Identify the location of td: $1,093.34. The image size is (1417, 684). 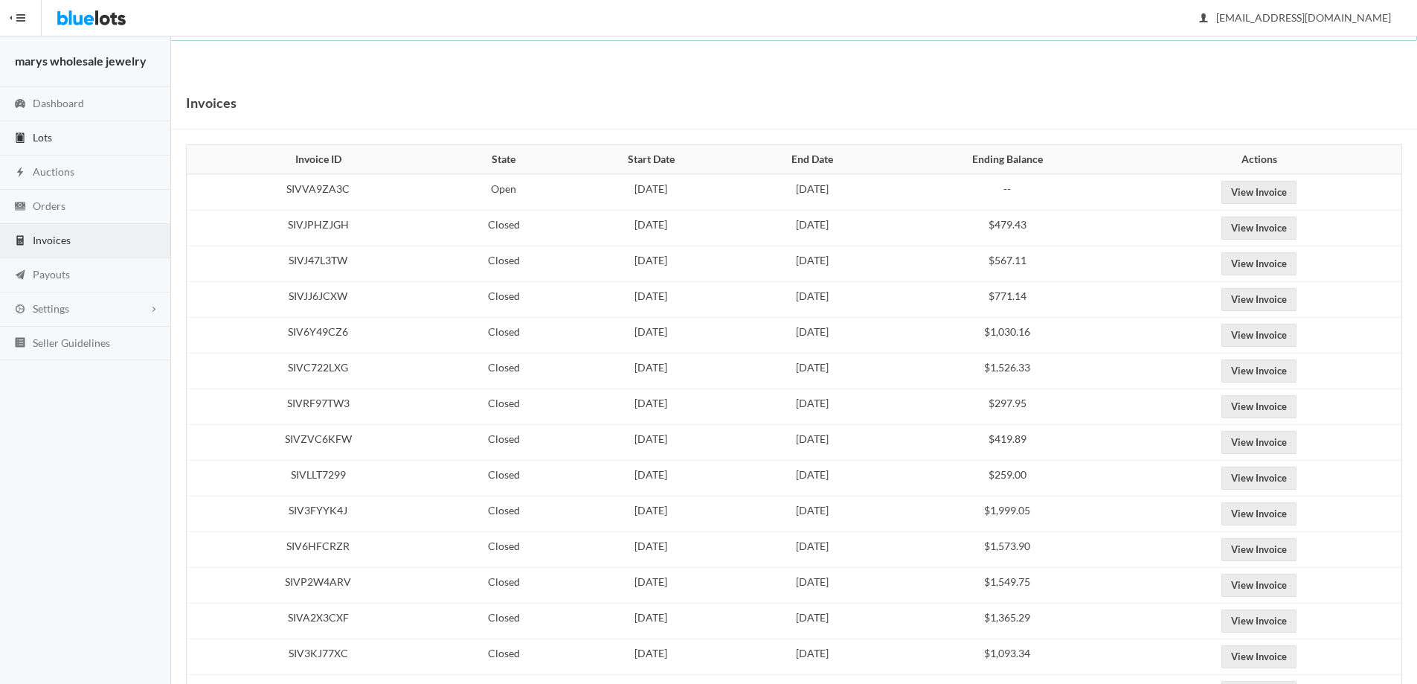
(1007, 657).